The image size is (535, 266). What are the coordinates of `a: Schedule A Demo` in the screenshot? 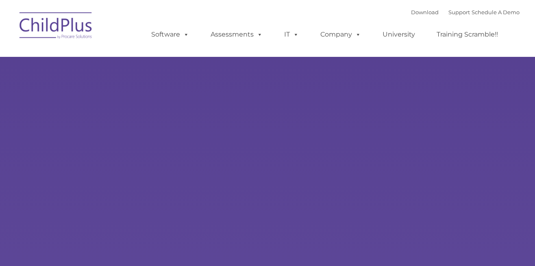 It's located at (496, 12).